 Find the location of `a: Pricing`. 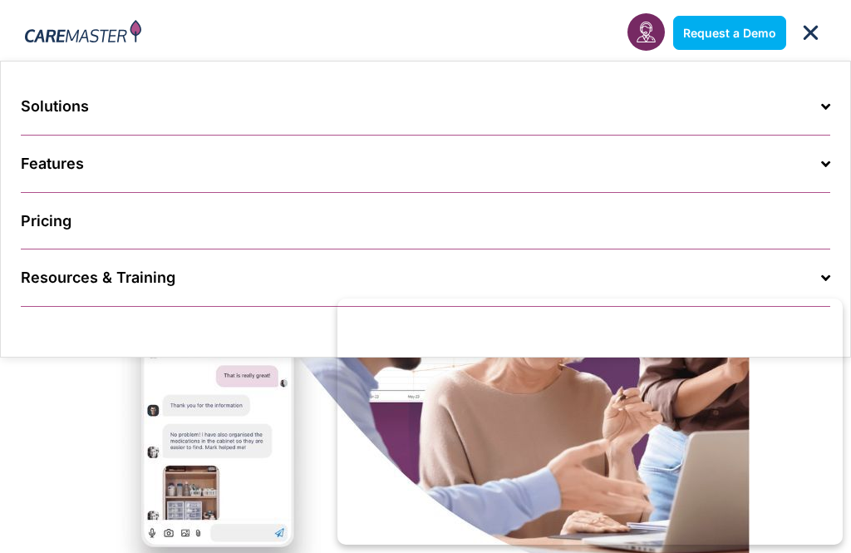

a: Pricing is located at coordinates (426, 221).